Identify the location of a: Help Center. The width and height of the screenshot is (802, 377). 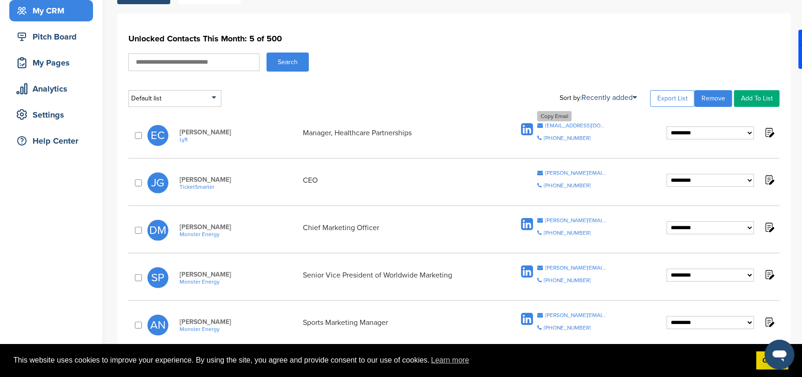
(51, 141).